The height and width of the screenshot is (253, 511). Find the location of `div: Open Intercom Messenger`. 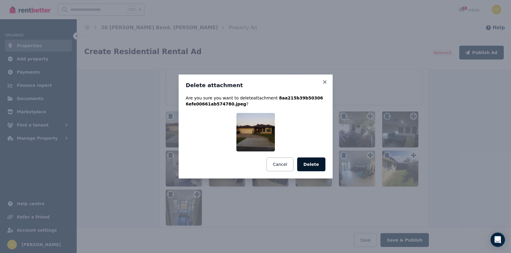

div: Open Intercom Messenger is located at coordinates (498, 240).